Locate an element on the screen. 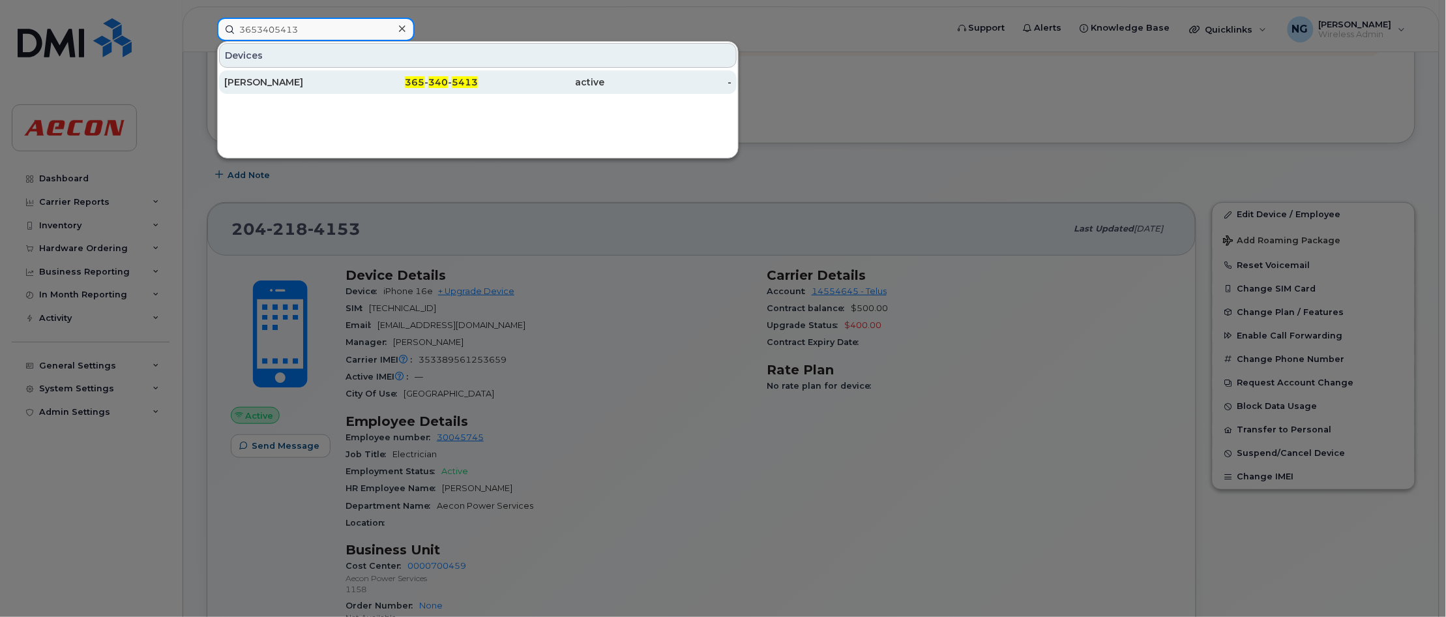 The width and height of the screenshot is (1446, 617). div: Devices is located at coordinates (478, 55).